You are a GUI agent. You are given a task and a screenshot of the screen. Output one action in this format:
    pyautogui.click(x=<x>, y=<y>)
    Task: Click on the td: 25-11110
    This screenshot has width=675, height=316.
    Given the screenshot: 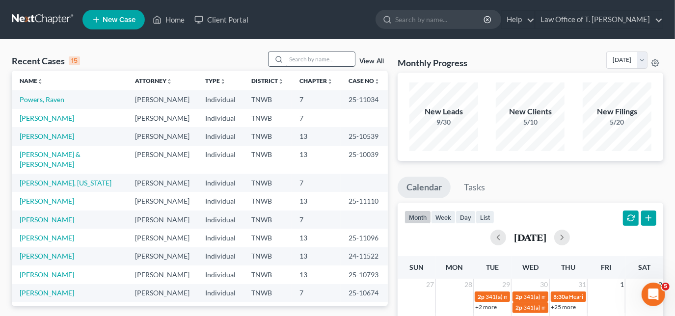 What is the action you would take?
    pyautogui.click(x=364, y=201)
    